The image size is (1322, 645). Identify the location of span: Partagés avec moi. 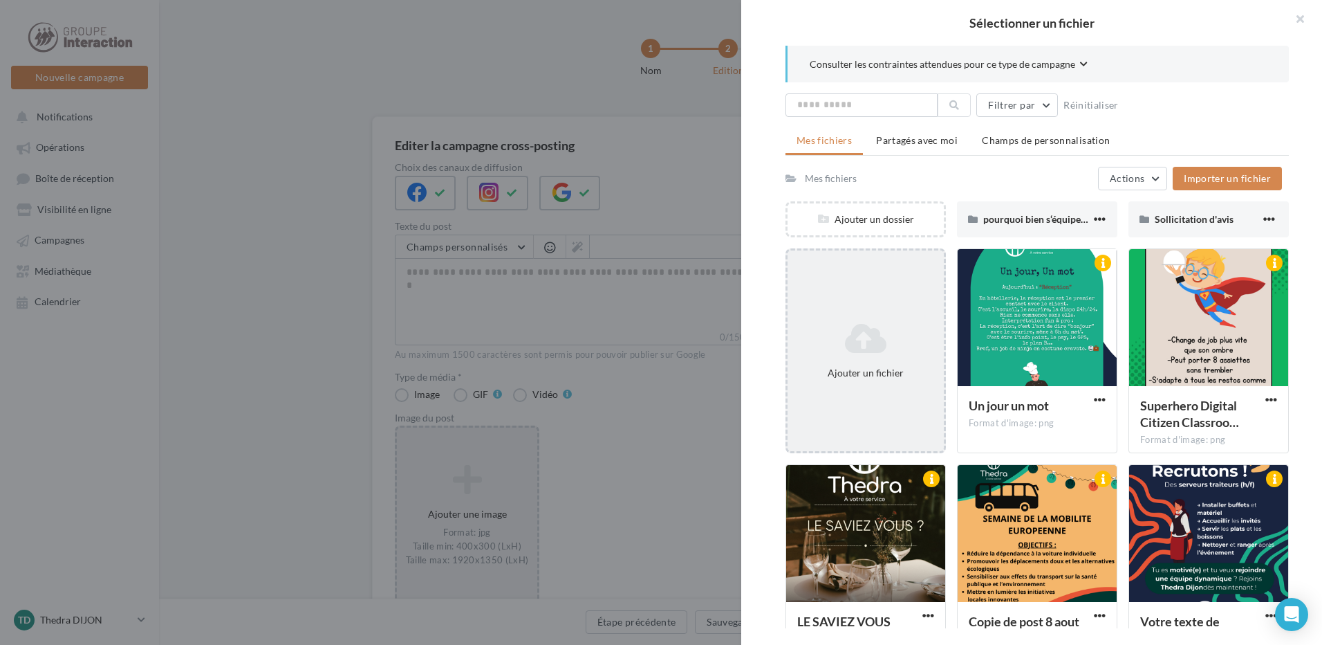
(917, 140).